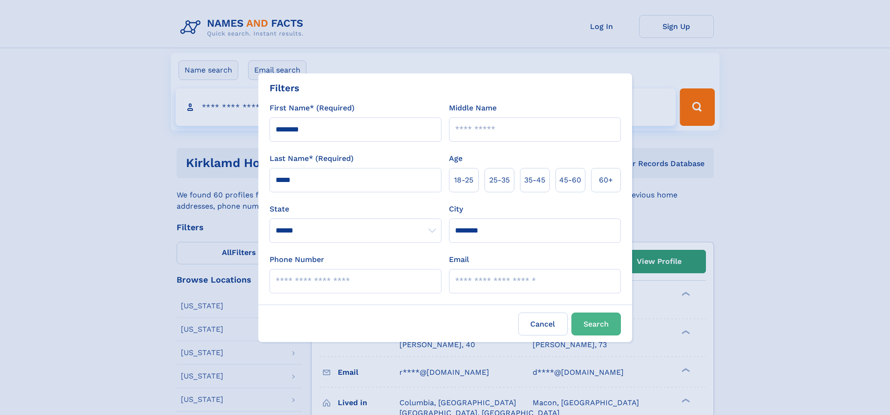 Image resolution: width=890 pixels, height=415 pixels. What do you see at coordinates (464, 180) in the screenshot?
I see `span: 18‑25` at bounding box center [464, 180].